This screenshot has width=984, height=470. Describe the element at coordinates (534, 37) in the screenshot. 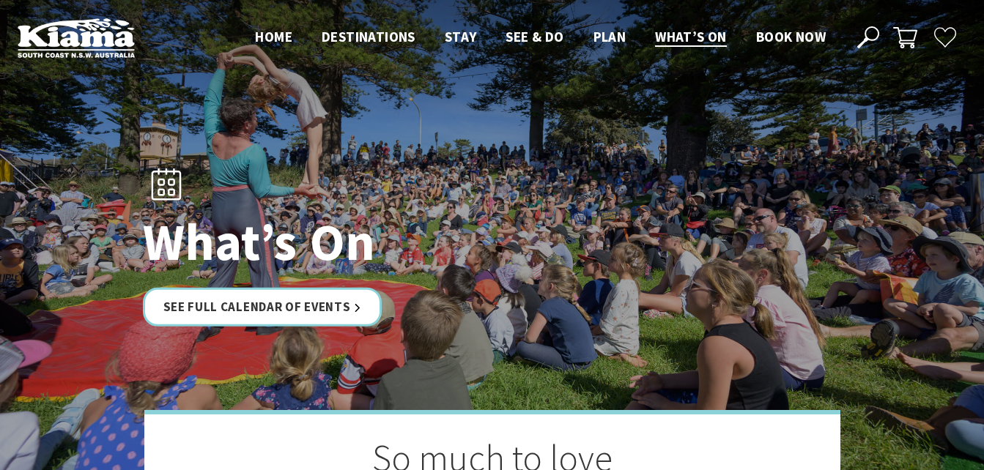

I see `span: See & Do` at that location.